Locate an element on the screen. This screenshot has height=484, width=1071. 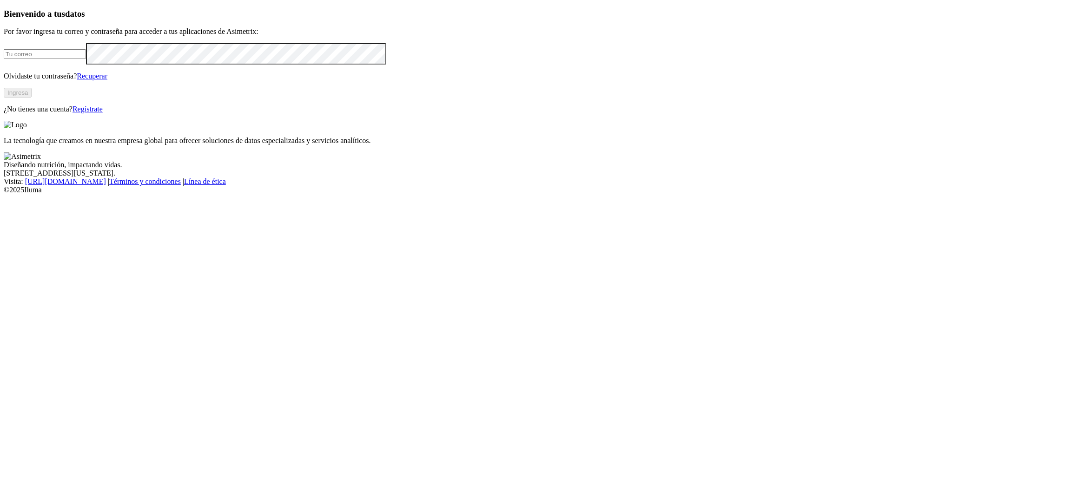
img: Asimetrix is located at coordinates (22, 157).